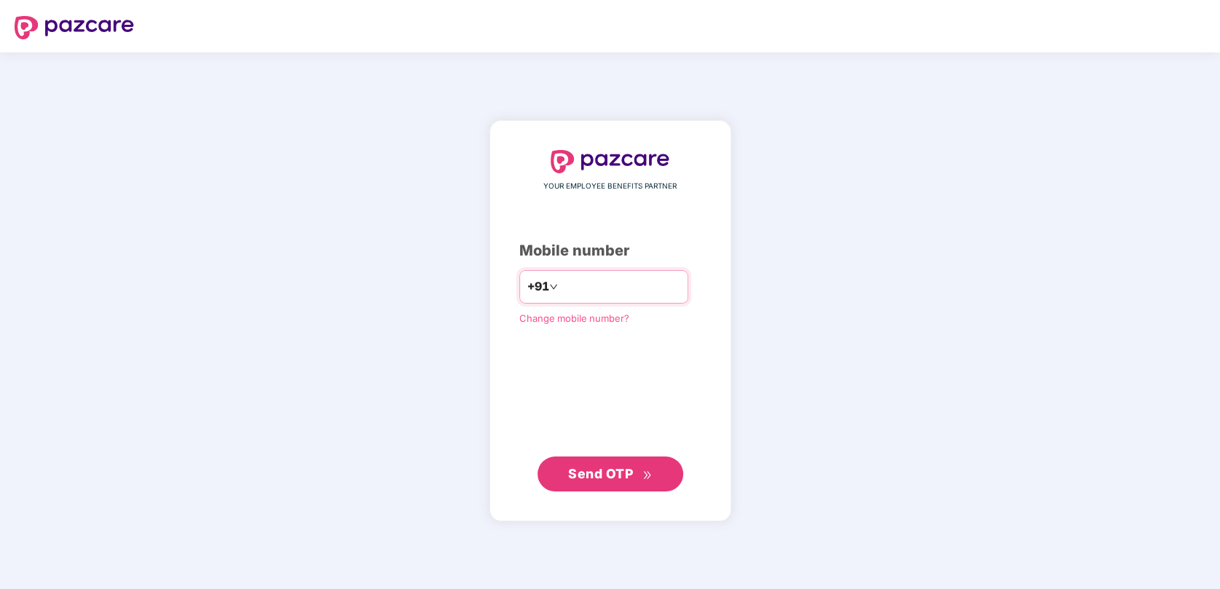 The height and width of the screenshot is (589, 1220). What do you see at coordinates (600, 473) in the screenshot?
I see `span: Send OTP` at bounding box center [600, 473].